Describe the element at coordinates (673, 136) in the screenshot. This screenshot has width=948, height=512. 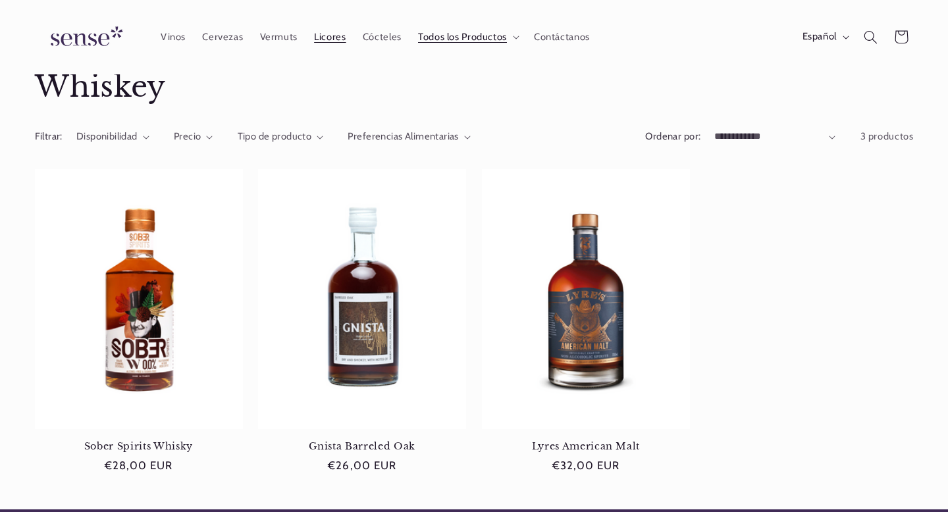
I see `label: Ordenar por:` at that location.